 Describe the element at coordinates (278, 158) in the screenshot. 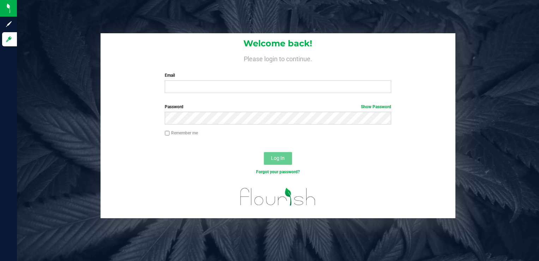

I see `button: Log In` at that location.